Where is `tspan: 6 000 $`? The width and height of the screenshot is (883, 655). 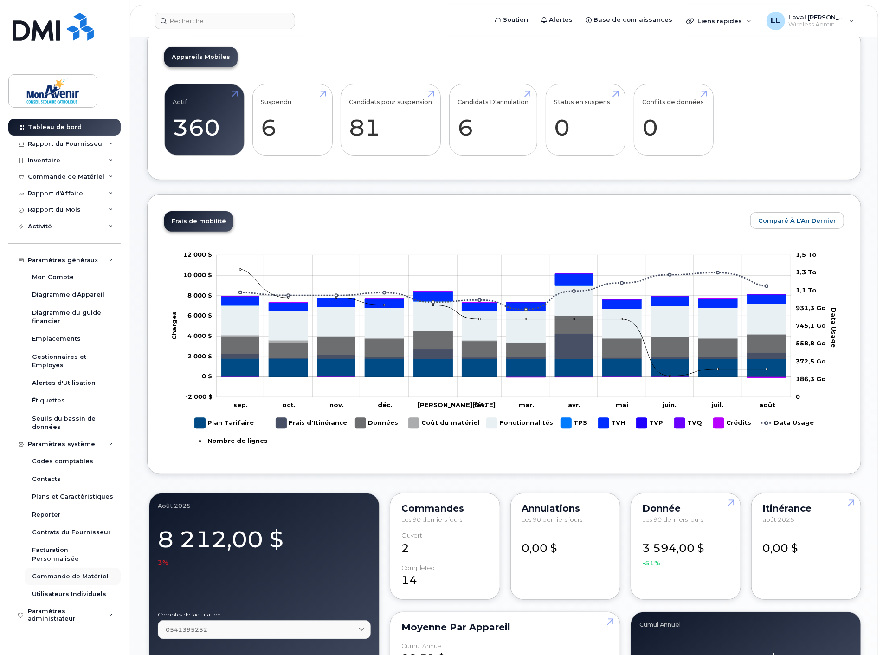
tspan: 6 000 $ is located at coordinates (199, 315).